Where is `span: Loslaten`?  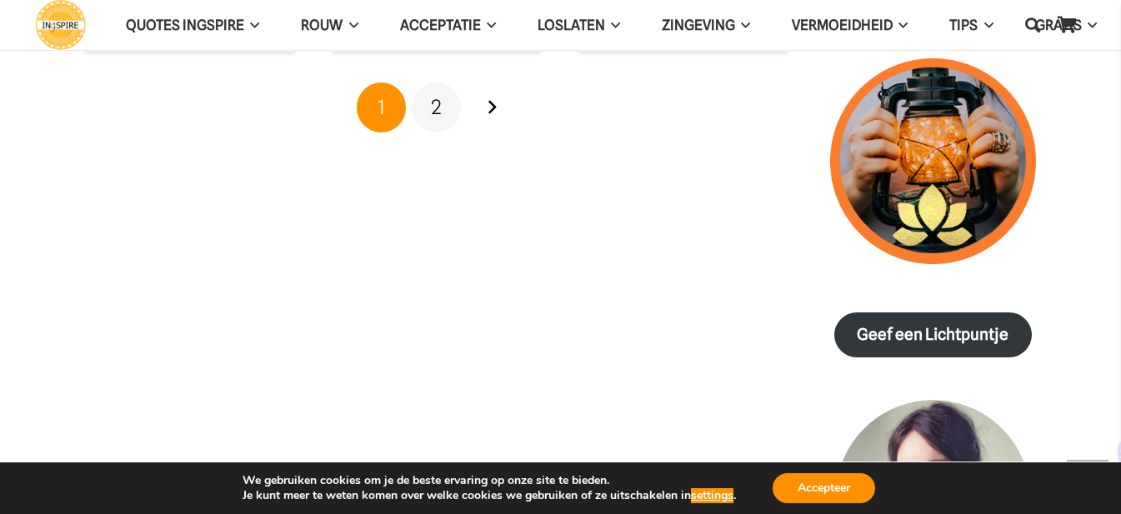
span: Loslaten is located at coordinates (571, 25).